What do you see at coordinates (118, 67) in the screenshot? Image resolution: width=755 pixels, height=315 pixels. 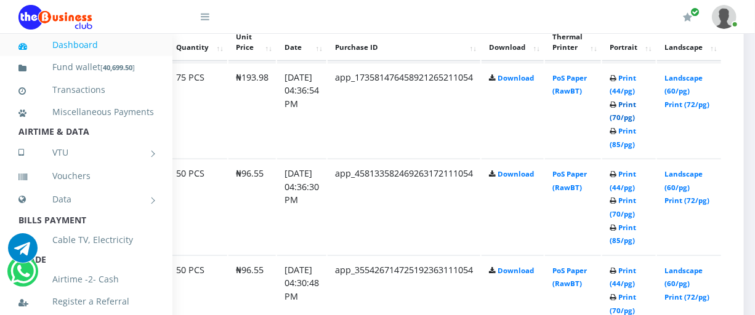 I see `b: 40,699.50` at bounding box center [118, 67].